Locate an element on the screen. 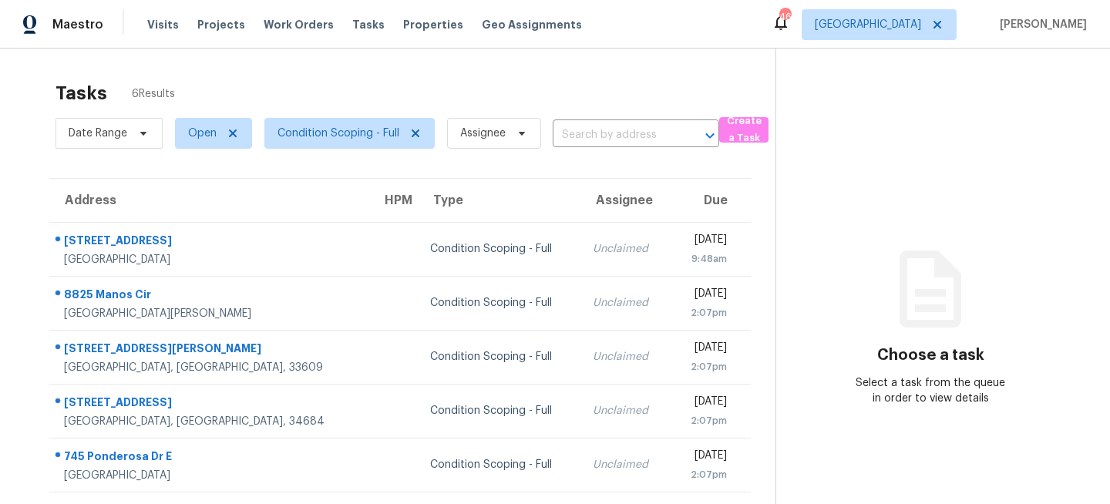  th: Type is located at coordinates (500, 200).